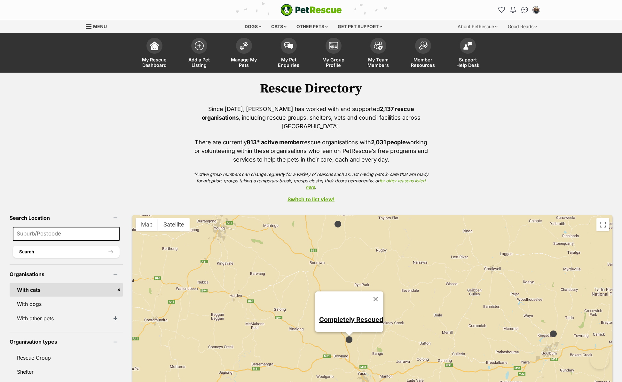 Image resolution: width=622 pixels, height=382 pixels. What do you see at coordinates (468, 46) in the screenshot?
I see `img: help-desk-icon-fdf02630f3aa405de69fd3d07c3f3aa587a6932b1a1747fa1d2bba05be0121f9.svg` at bounding box center [468, 46].